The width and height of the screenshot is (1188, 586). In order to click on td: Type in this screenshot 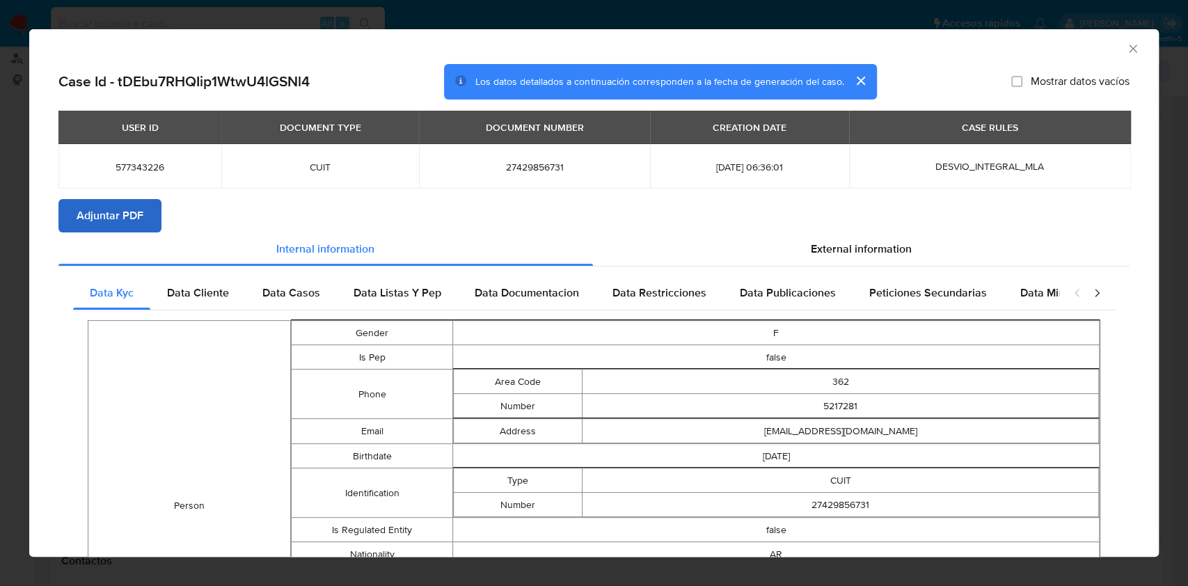, I will do `click(518, 480)`.